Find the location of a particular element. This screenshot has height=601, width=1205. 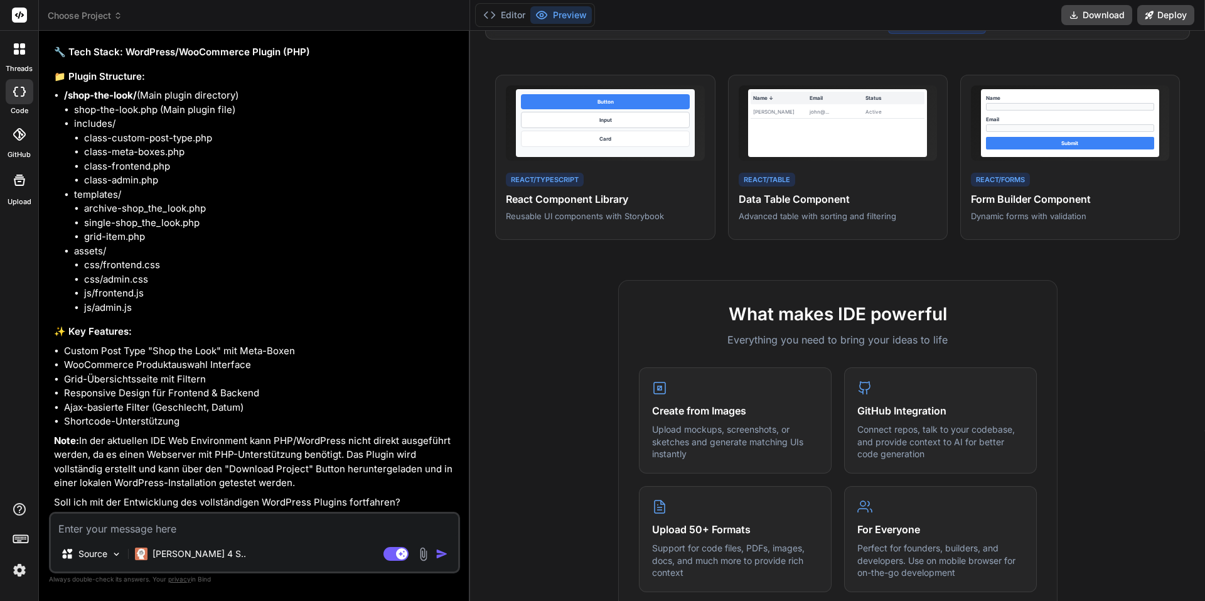

p: Reusable UI components with Storybook is located at coordinates (605, 216).